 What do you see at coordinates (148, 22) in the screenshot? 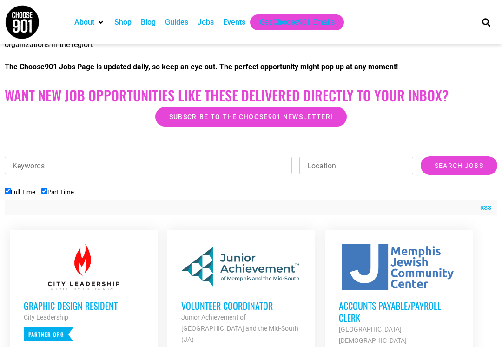
I see `div: Blog` at bounding box center [148, 22].